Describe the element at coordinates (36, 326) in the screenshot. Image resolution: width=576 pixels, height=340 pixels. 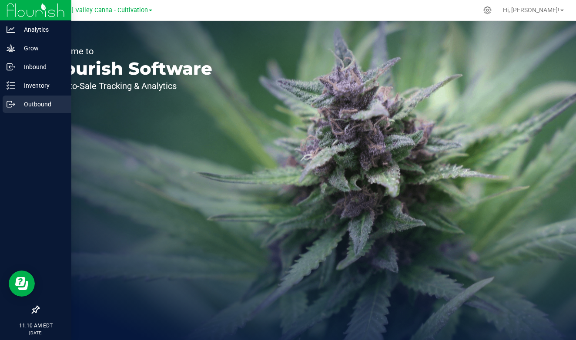
I see `p: 11:10 AM EDT` at that location.